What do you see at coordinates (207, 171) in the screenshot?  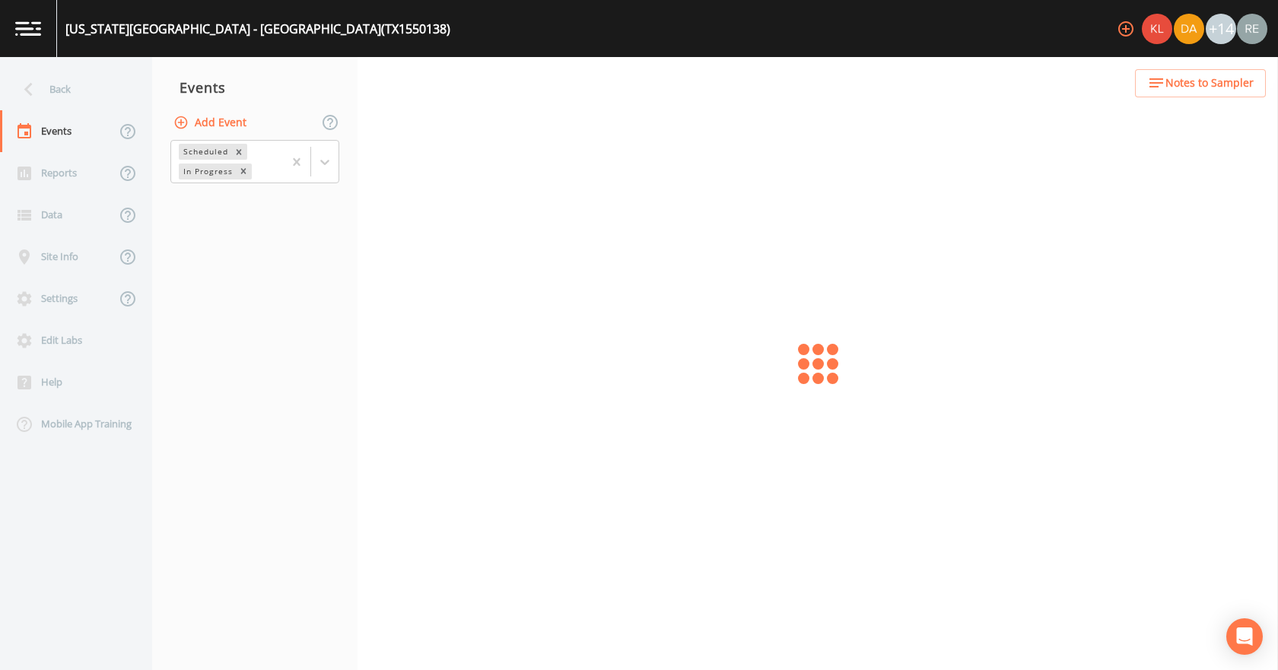 I see `div: In Progress` at bounding box center [207, 171].